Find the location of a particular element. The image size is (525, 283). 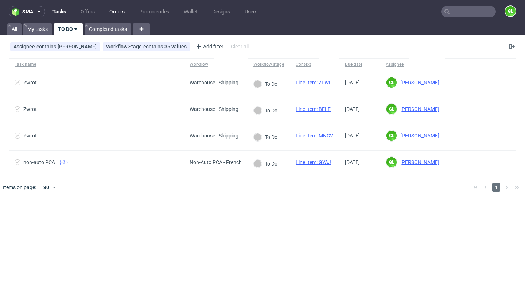

a: Line Item: GYAJ is located at coordinates (313, 162).